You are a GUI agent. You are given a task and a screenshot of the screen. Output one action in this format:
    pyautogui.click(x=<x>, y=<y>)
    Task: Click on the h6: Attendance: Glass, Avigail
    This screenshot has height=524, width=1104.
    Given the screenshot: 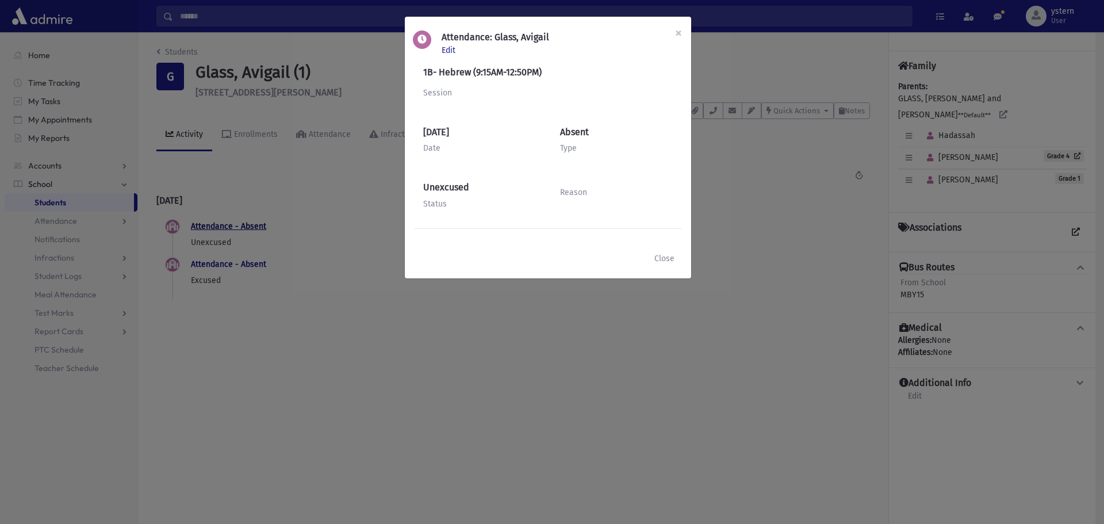 What is the action you would take?
    pyautogui.click(x=495, y=37)
    